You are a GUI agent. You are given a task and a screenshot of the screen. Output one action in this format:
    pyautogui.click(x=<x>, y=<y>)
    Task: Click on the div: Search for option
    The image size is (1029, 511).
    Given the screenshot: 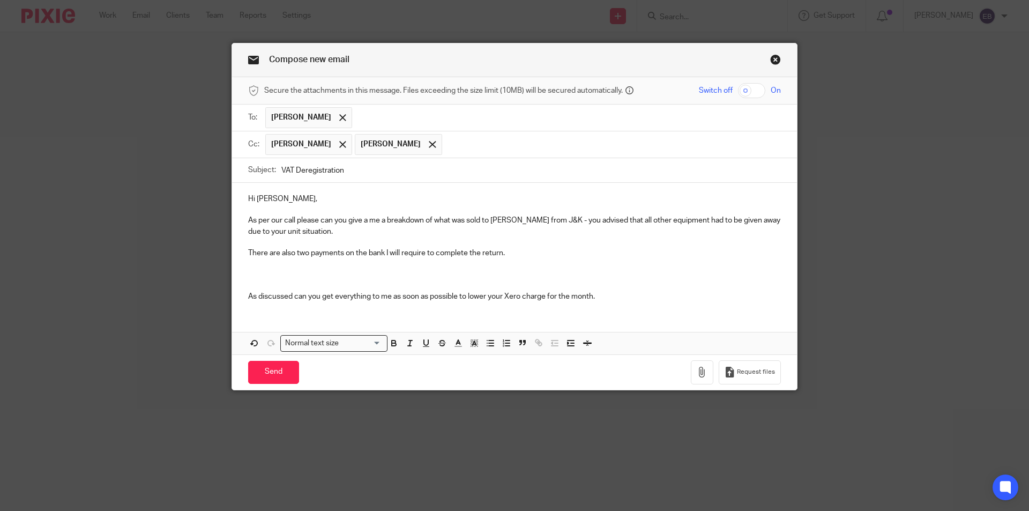 What is the action you would take?
    pyautogui.click(x=334, y=343)
    